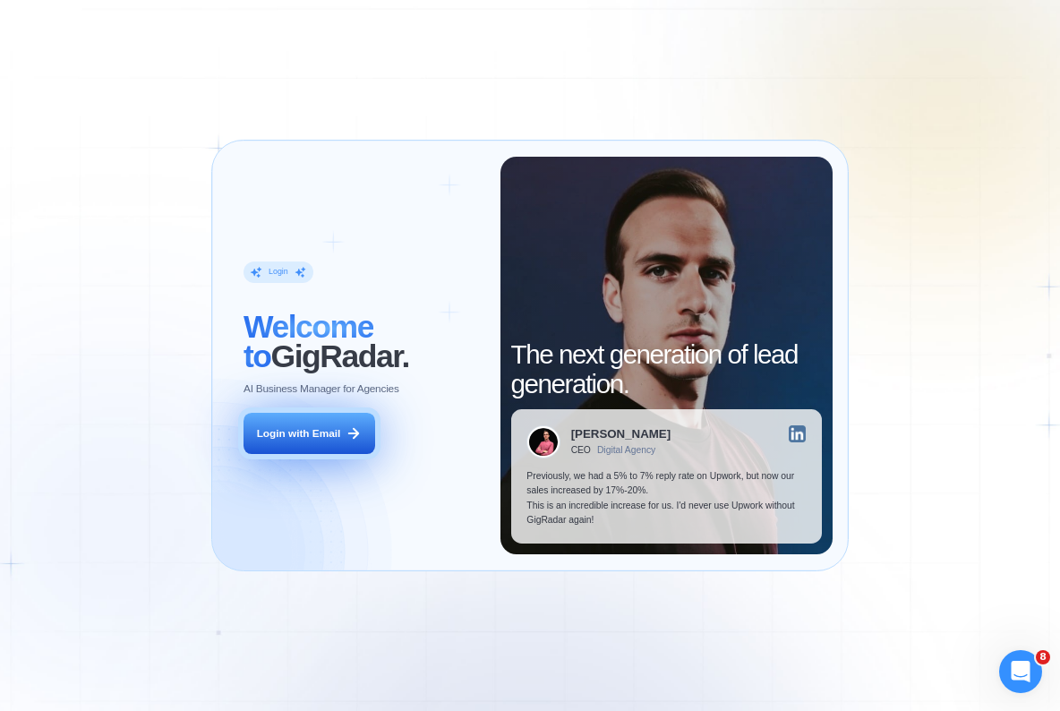  I want to click on button: Login with Email, so click(309, 433).